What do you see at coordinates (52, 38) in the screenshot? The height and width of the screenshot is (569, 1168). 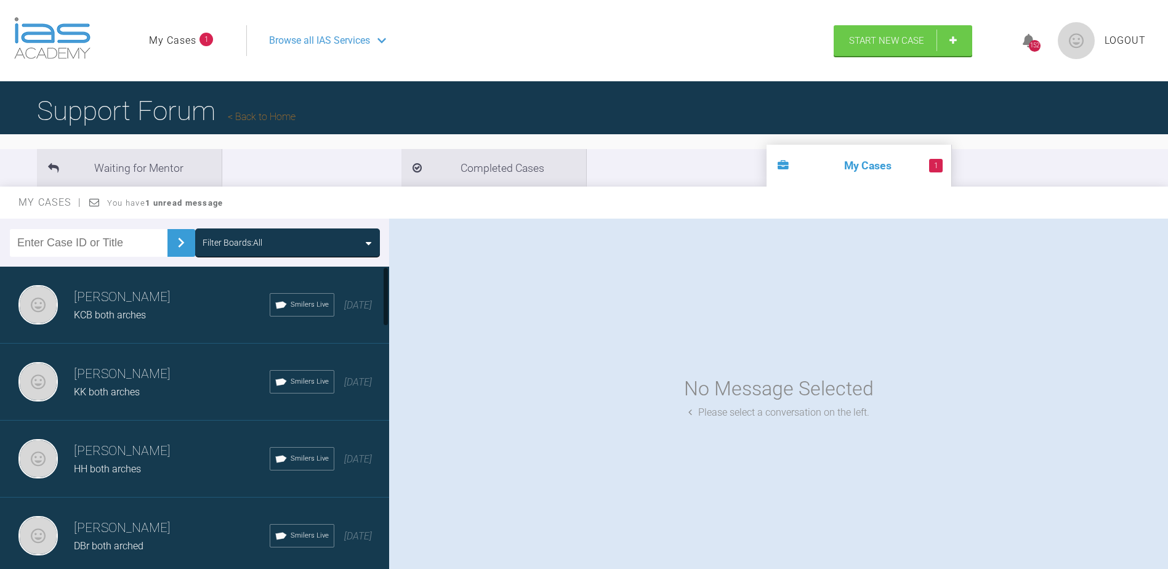 I see `img: logo-light.3e3ef733.png` at bounding box center [52, 38].